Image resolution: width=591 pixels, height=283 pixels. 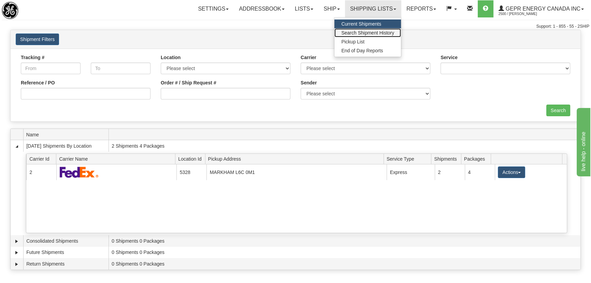 I want to click on span: GEPR Energy Canada Inc, so click(x=542, y=9).